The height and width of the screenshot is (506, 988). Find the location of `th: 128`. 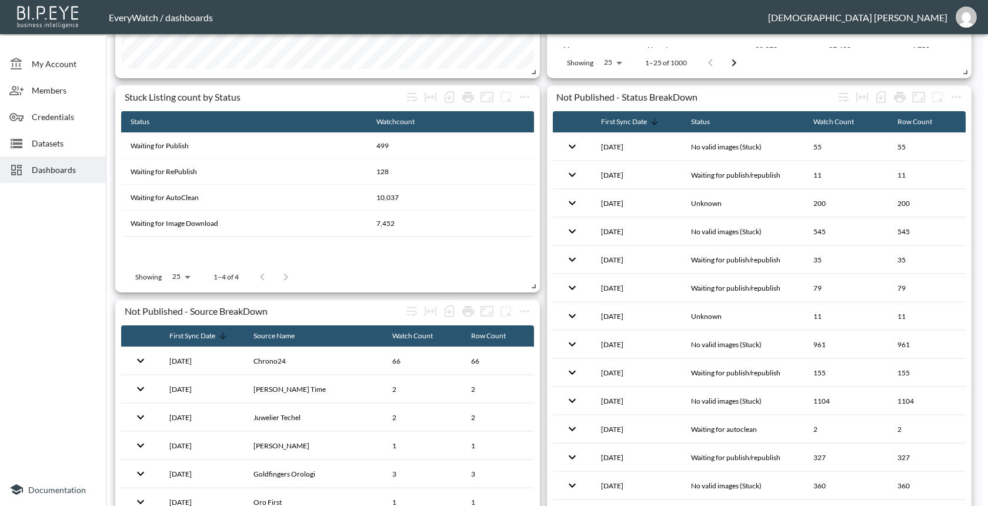

th: 128 is located at coordinates (450, 172).